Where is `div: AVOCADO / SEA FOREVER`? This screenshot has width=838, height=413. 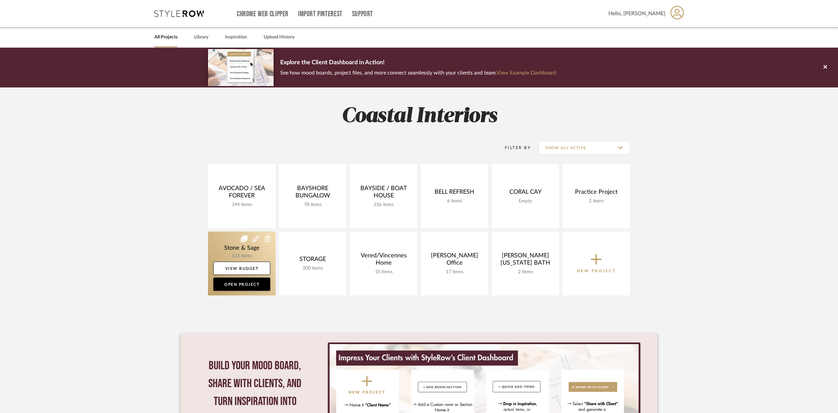
div: AVOCADO / SEA FOREVER is located at coordinates (242, 193).